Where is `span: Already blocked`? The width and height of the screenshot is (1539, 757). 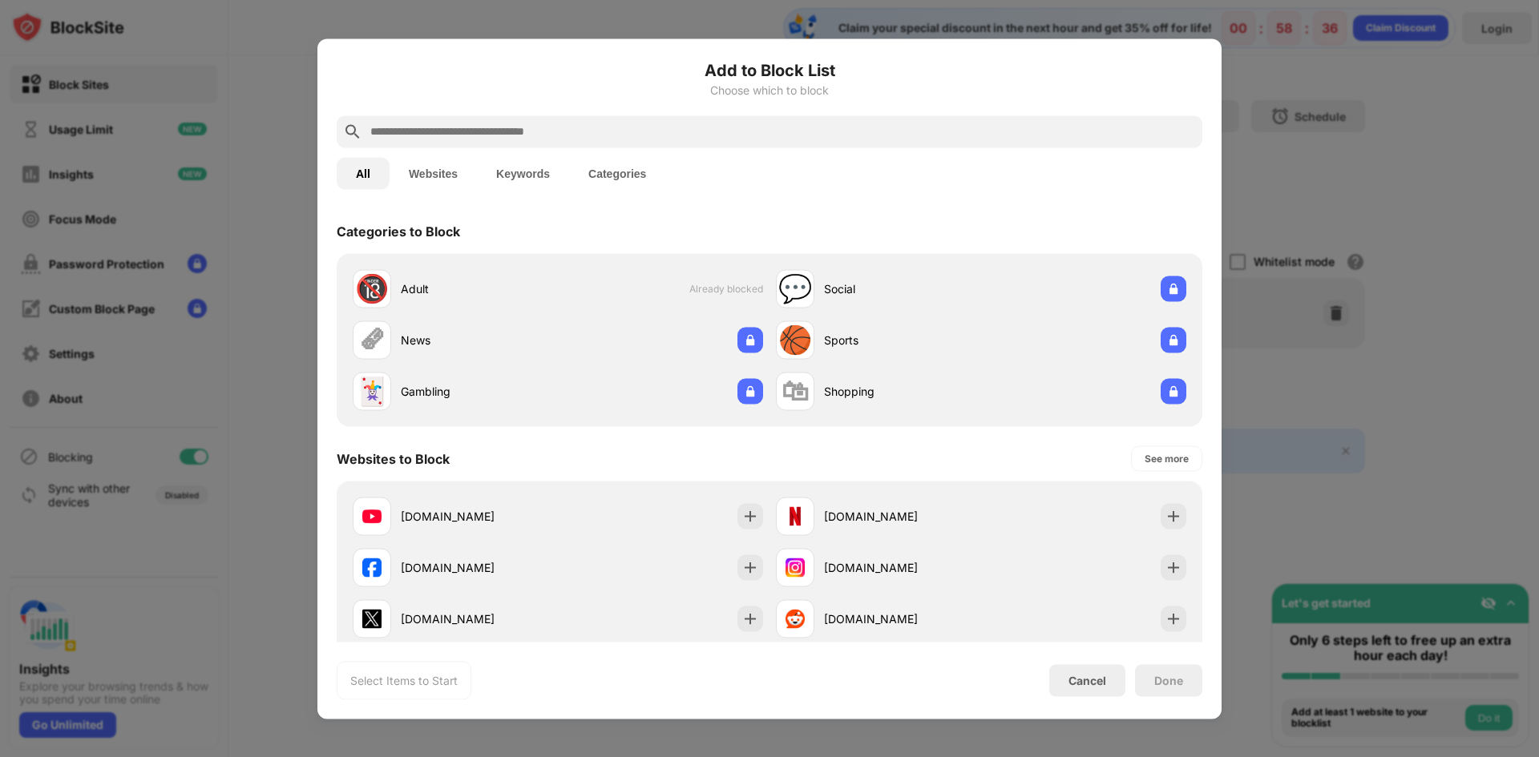 span: Already blocked is located at coordinates (726, 289).